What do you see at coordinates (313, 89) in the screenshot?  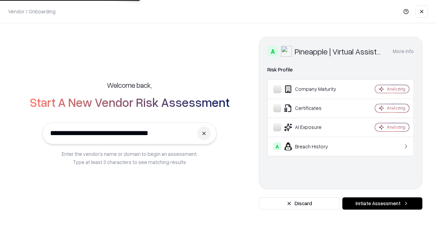 I see `div: Company Maturity` at bounding box center [313, 89].